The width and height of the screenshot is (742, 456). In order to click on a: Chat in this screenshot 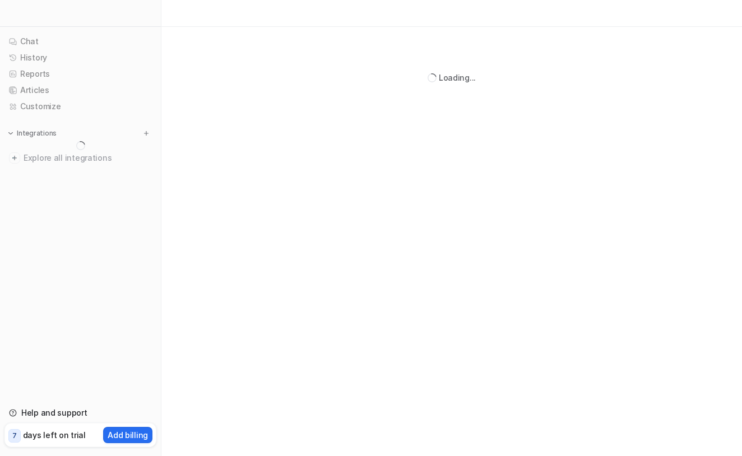, I will do `click(80, 41)`.